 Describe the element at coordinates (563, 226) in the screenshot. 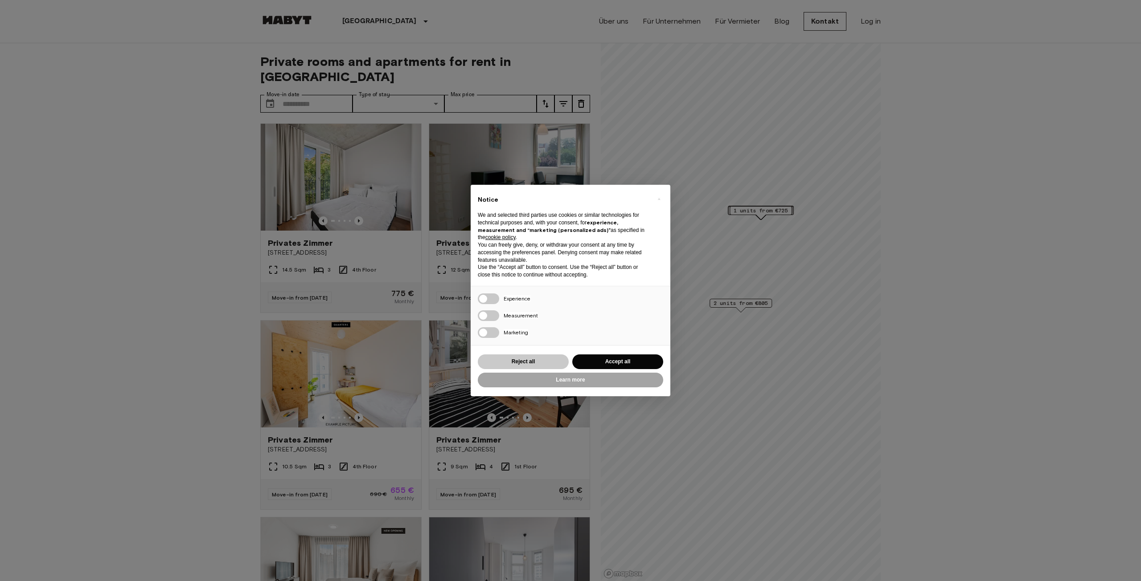

I see `p: We and selected third parties use cookies or similar technologies for technical purposes and, wit...` at that location.